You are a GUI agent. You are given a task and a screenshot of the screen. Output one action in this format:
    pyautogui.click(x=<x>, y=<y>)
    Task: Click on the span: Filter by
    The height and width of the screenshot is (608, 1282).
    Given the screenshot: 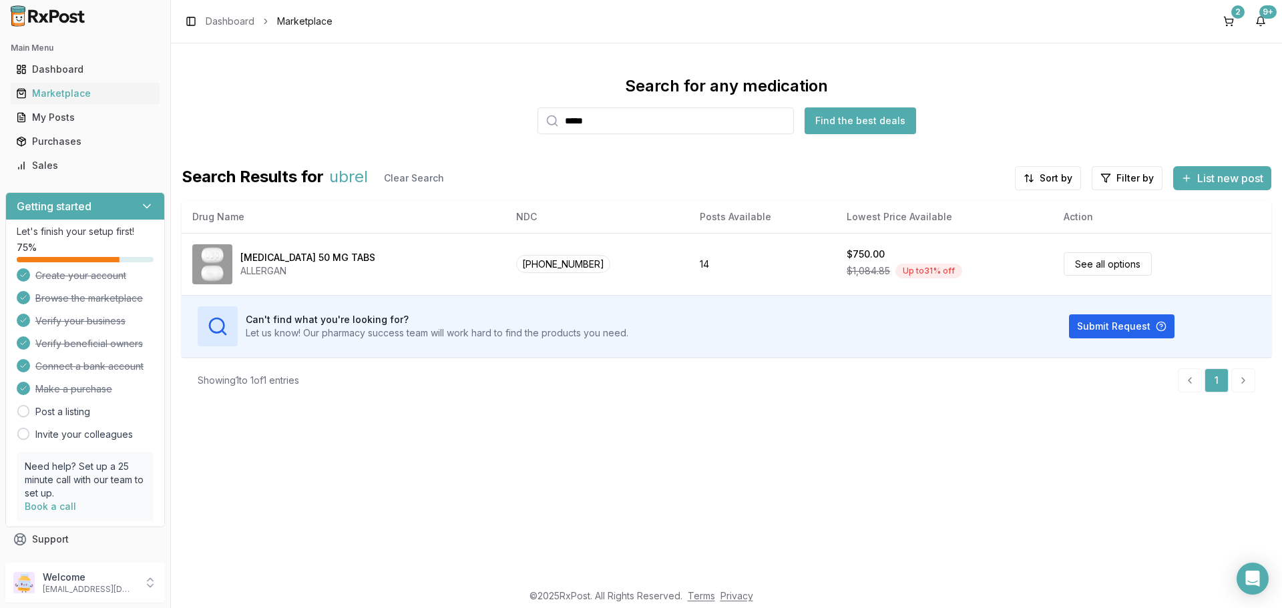 What is the action you would take?
    pyautogui.click(x=1135, y=178)
    